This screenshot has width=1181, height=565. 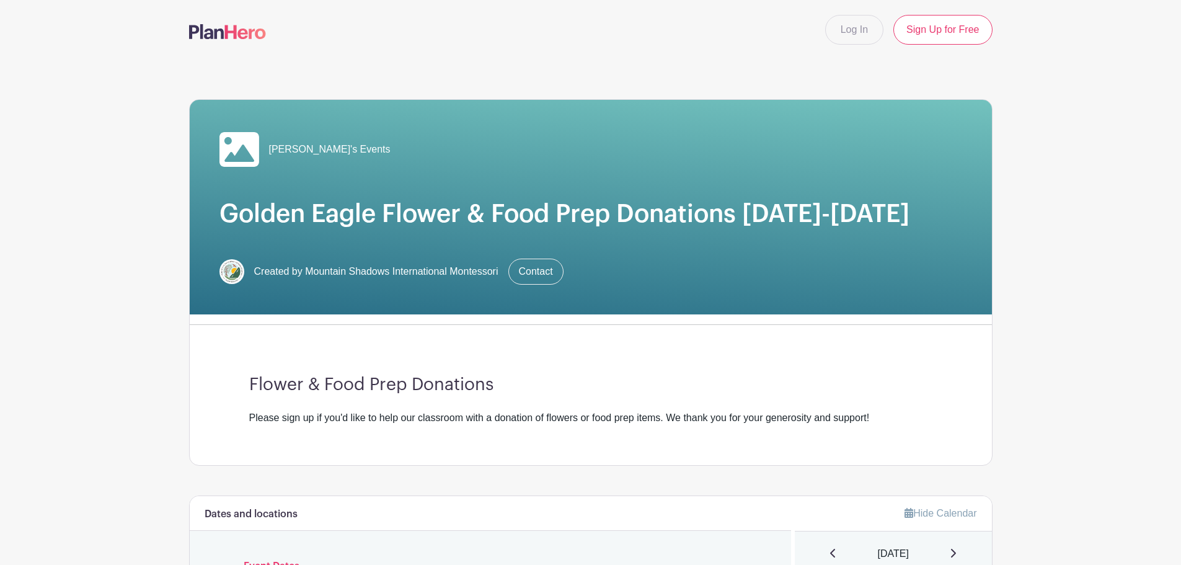 I want to click on a: Contact, so click(x=536, y=272).